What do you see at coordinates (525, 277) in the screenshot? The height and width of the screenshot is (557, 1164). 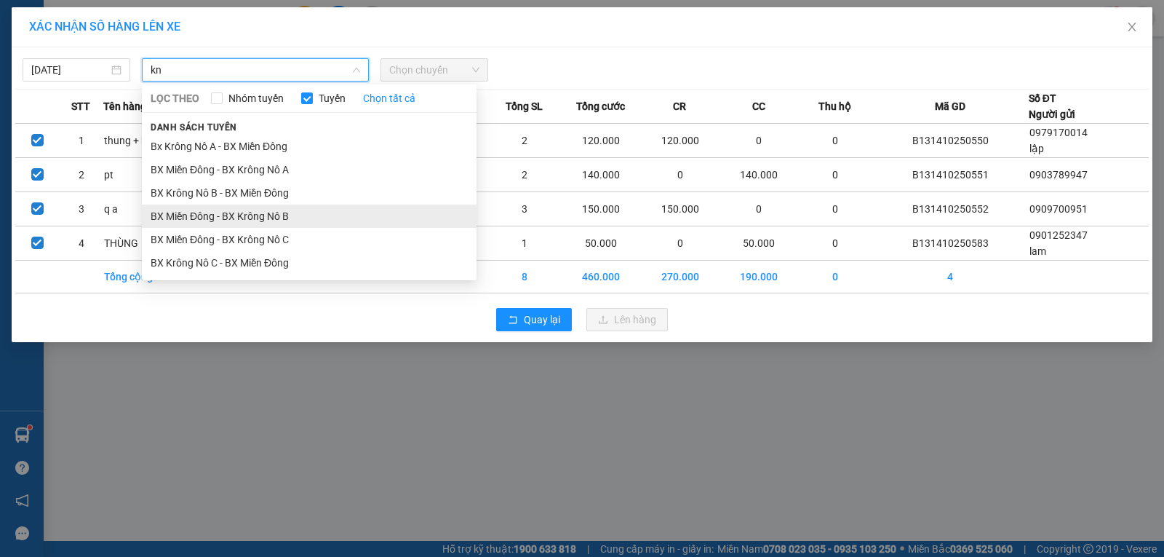 I see `td: 8` at bounding box center [525, 277].